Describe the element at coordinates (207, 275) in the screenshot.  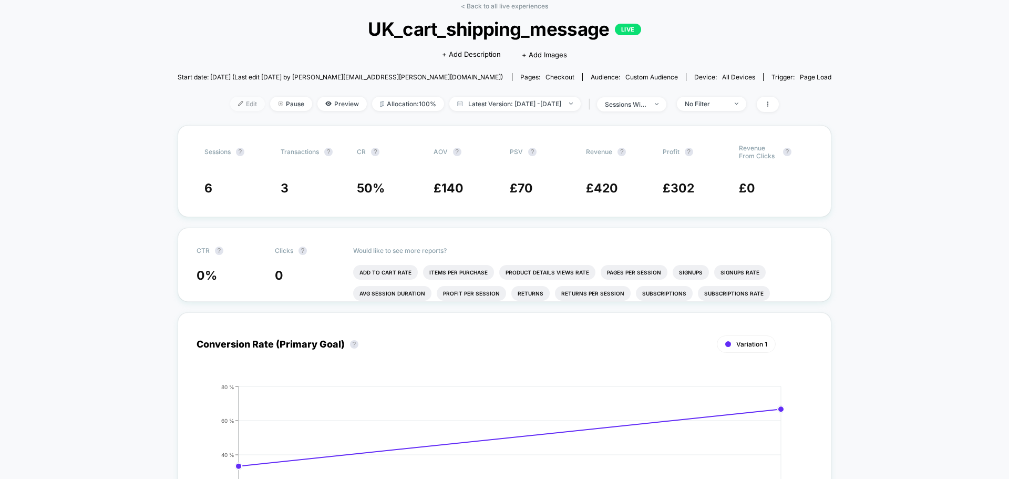
I see `span: 0 %` at that location.